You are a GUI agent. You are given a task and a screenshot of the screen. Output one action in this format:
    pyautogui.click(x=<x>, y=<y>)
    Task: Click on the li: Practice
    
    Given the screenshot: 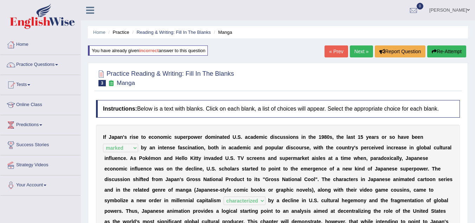 What is the action you would take?
    pyautogui.click(x=118, y=32)
    